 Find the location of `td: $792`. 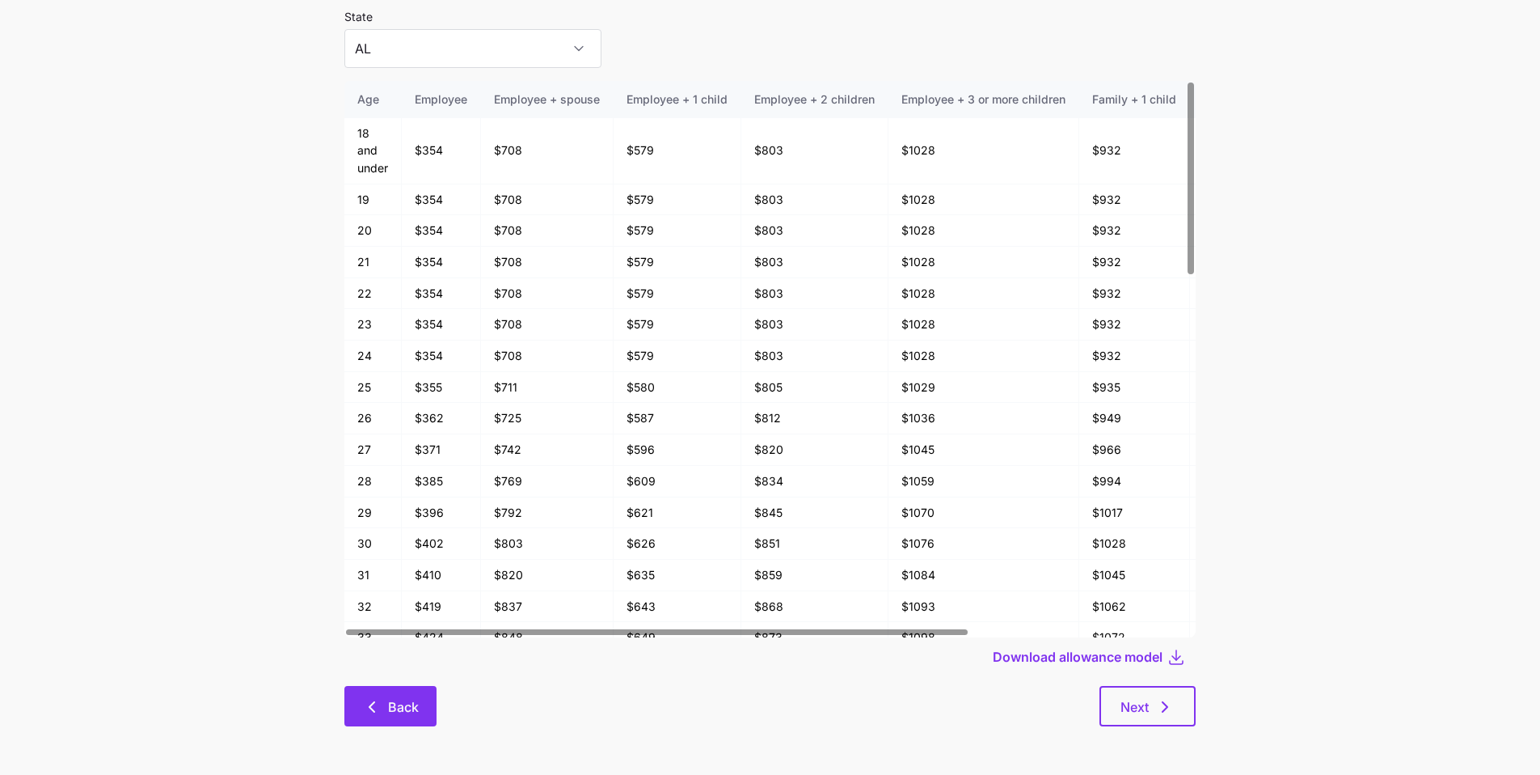

td: $792 is located at coordinates (547, 513).